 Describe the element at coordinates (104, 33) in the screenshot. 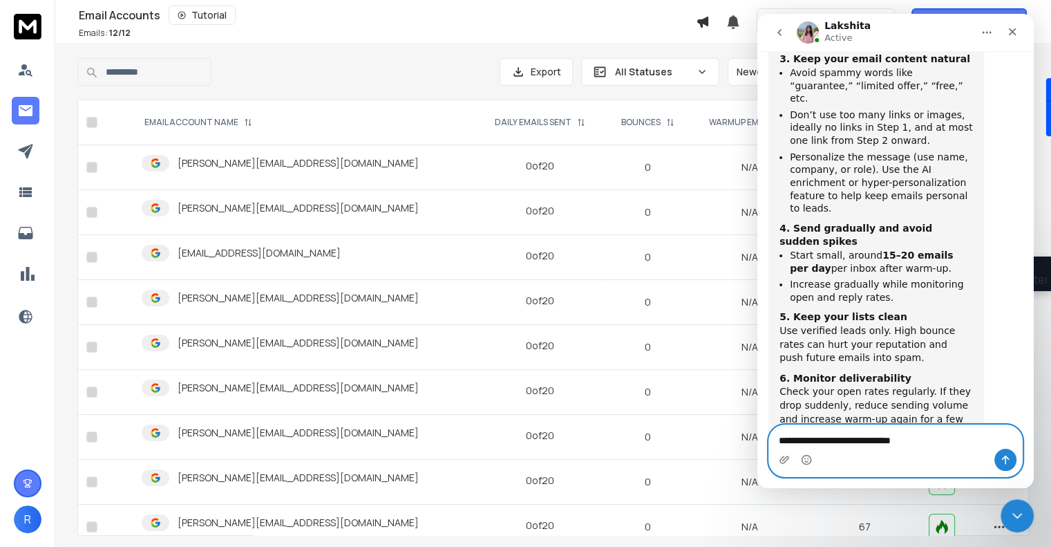

I see `p: Emails :` at that location.